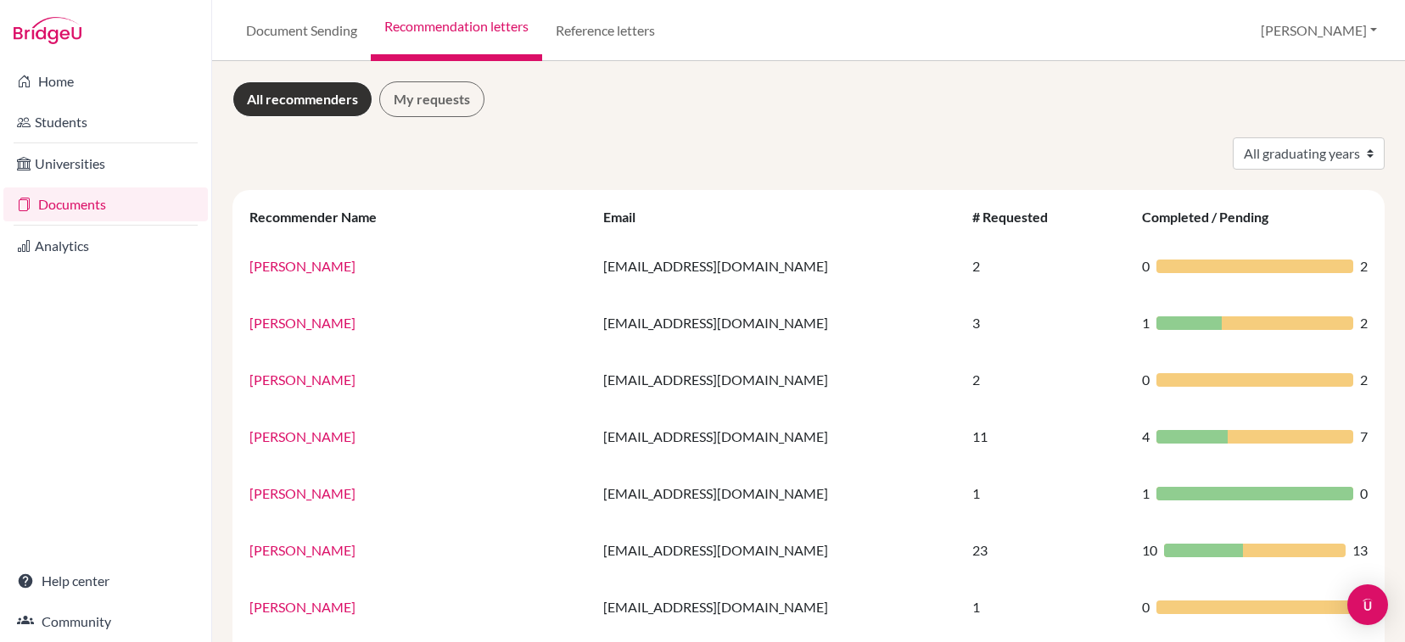 This screenshot has width=1405, height=642. What do you see at coordinates (1047, 322) in the screenshot?
I see `td: 3` at bounding box center [1047, 322].